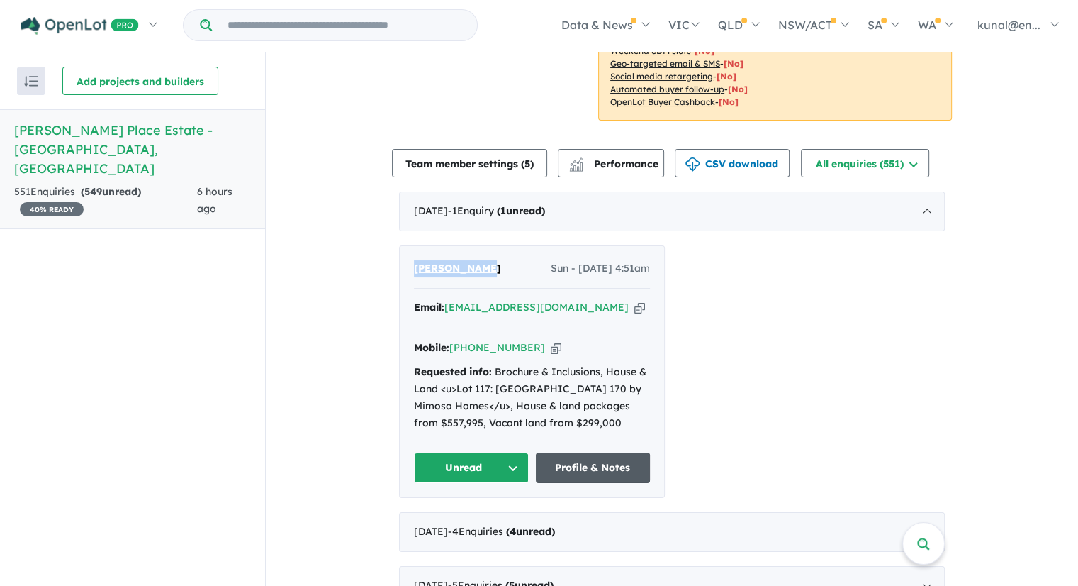 The width and height of the screenshot is (1078, 586). I want to click on input: Try estate name, suburb, builder or developer, so click(345, 25).